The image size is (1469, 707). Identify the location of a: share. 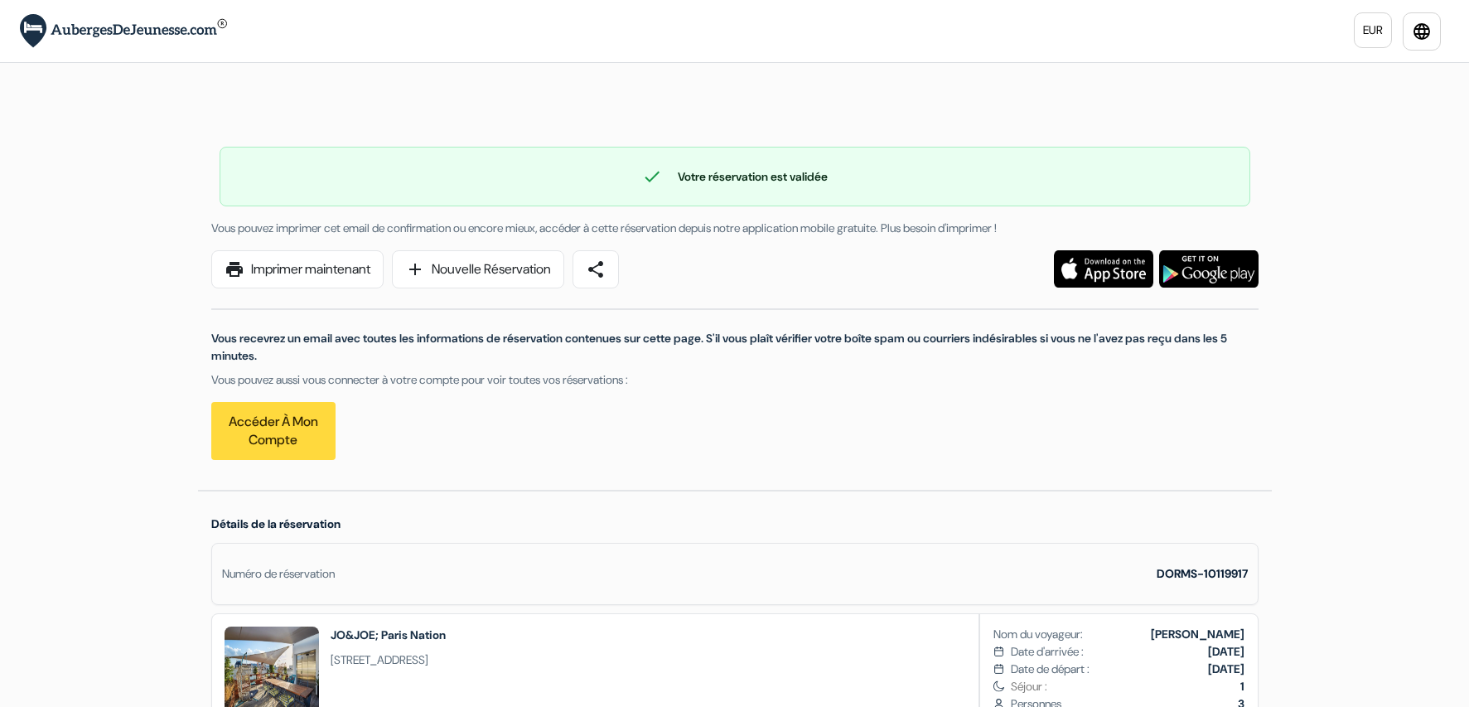
(596, 269).